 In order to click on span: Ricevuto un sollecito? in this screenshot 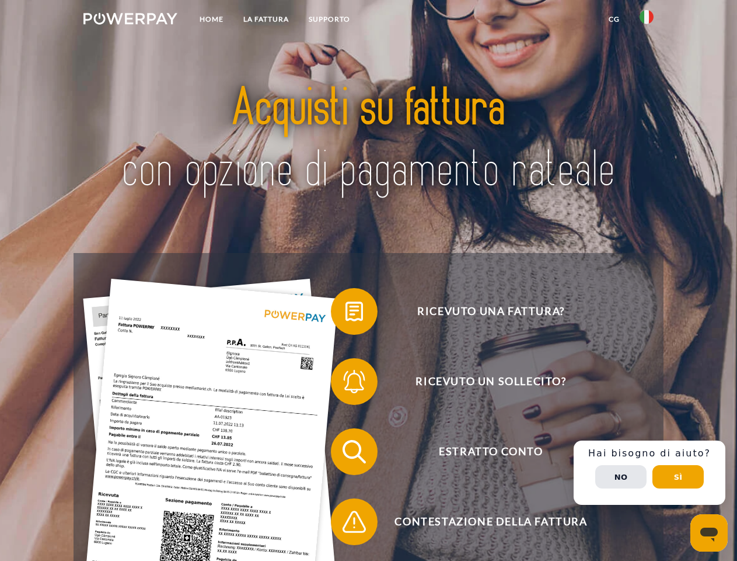, I will do `click(491, 381)`.